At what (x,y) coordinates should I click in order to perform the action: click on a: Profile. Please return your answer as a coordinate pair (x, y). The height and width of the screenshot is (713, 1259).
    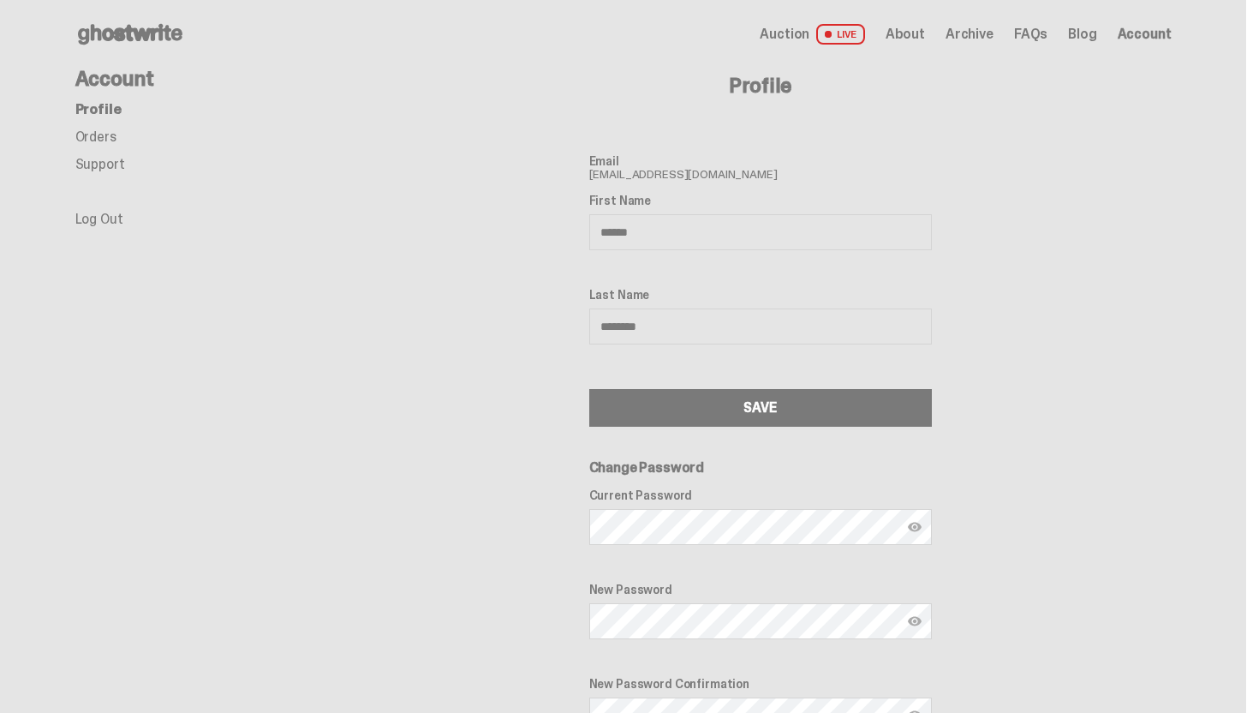
    Looking at the image, I should click on (99, 109).